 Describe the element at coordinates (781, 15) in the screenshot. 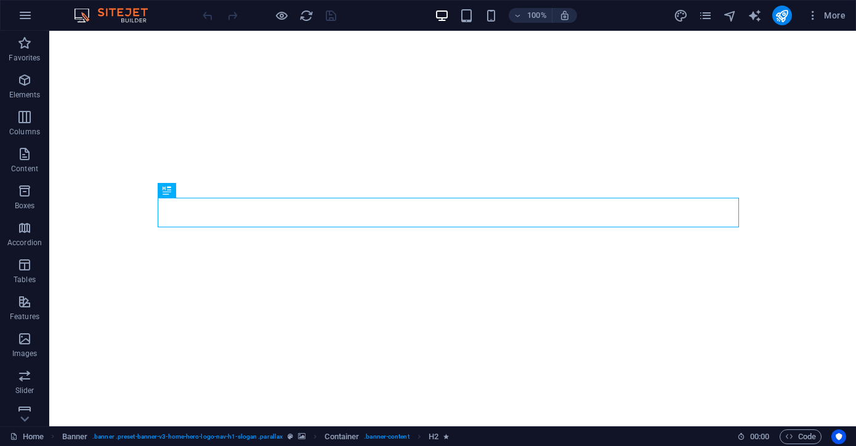

I see `i: Publish` at that location.